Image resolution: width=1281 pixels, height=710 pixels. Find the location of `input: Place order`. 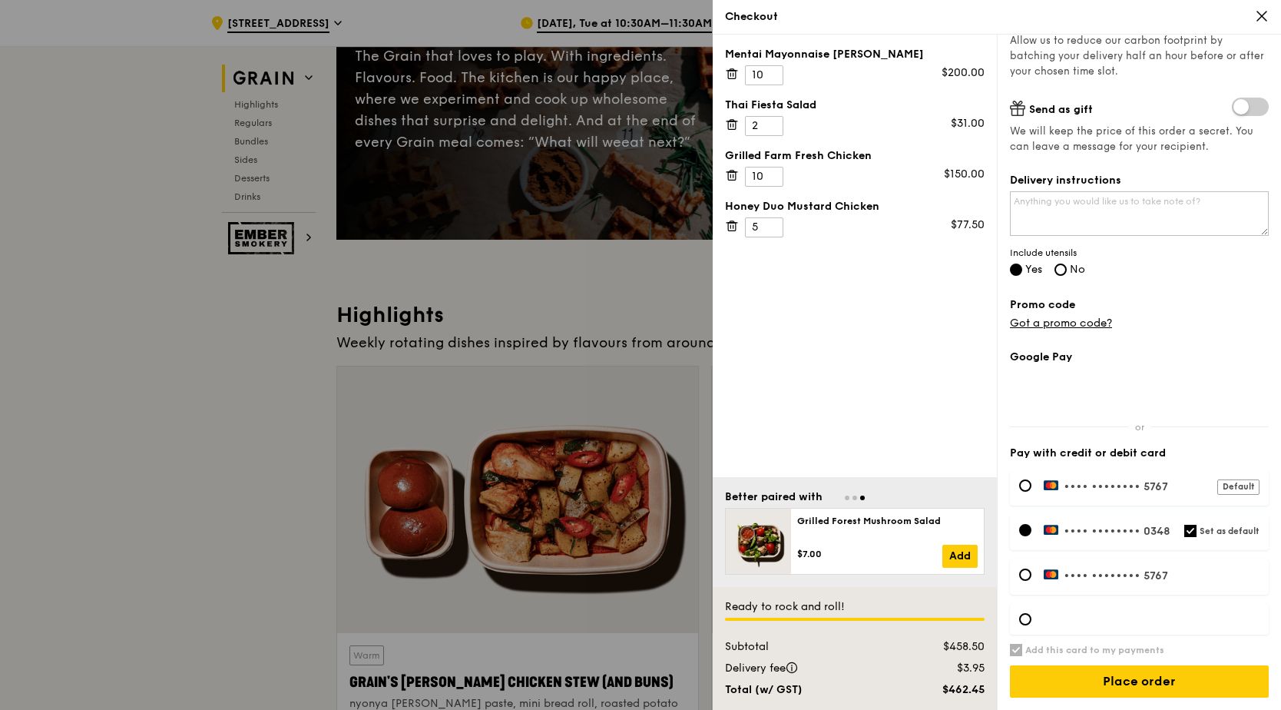

input: Place order is located at coordinates (1139, 681).